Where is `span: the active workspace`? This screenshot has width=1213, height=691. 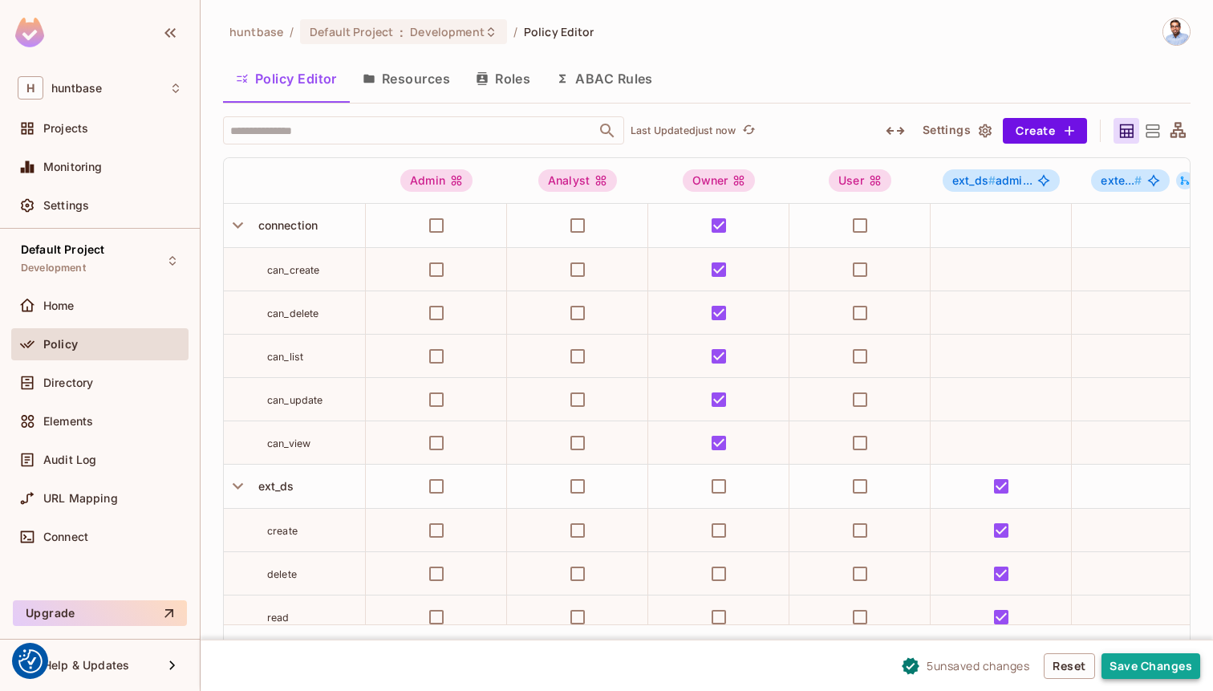 span: the active workspace is located at coordinates (256, 31).